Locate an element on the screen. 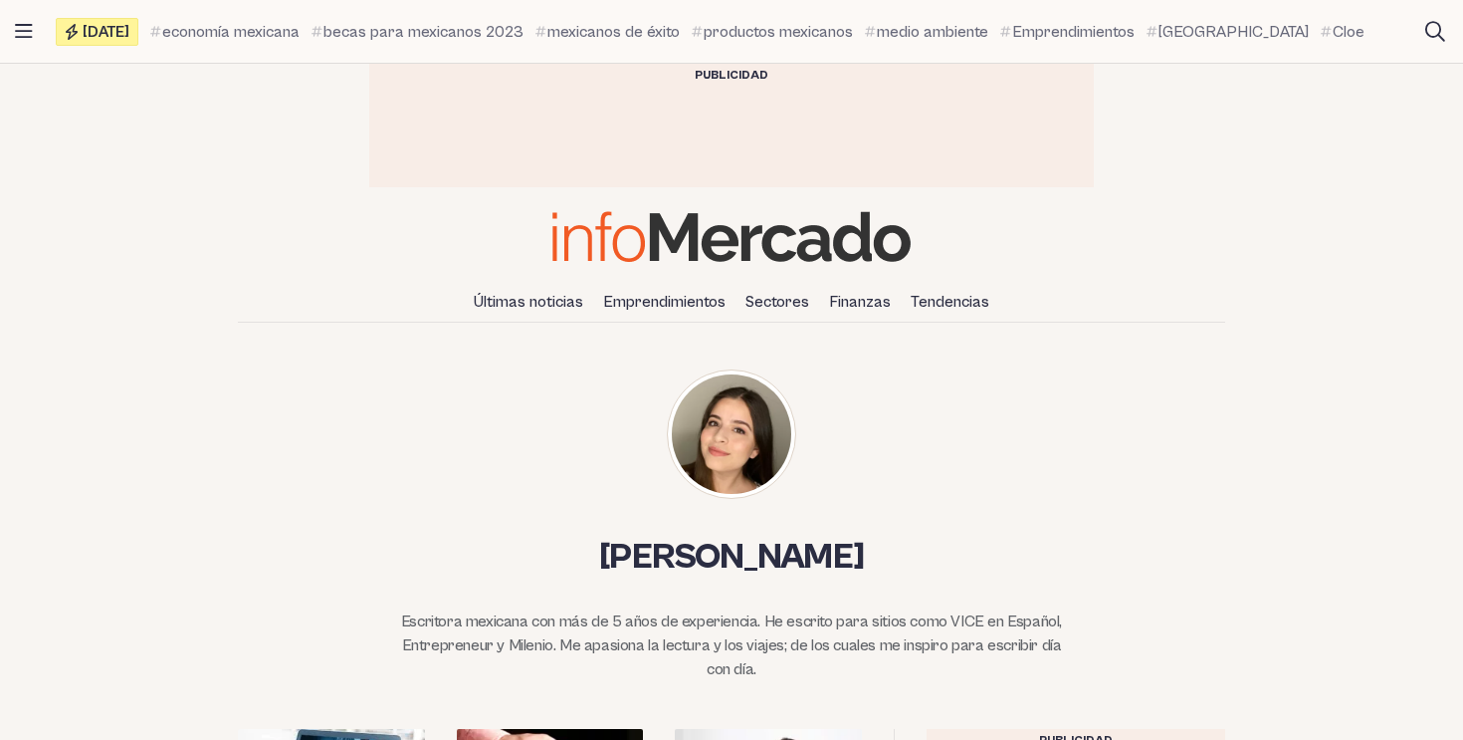 The height and width of the screenshot is (740, 1463). div: Publicidad is located at coordinates (732, 76).